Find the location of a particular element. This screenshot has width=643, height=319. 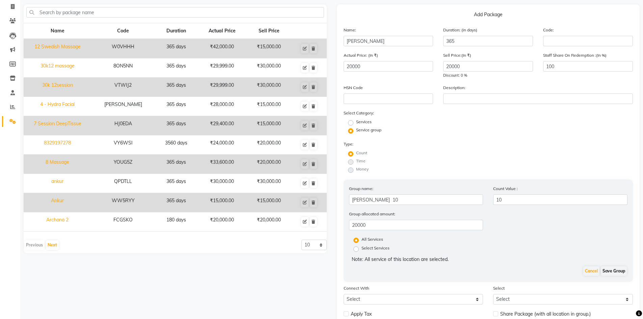

span: Apply Tax is located at coordinates (361, 314).